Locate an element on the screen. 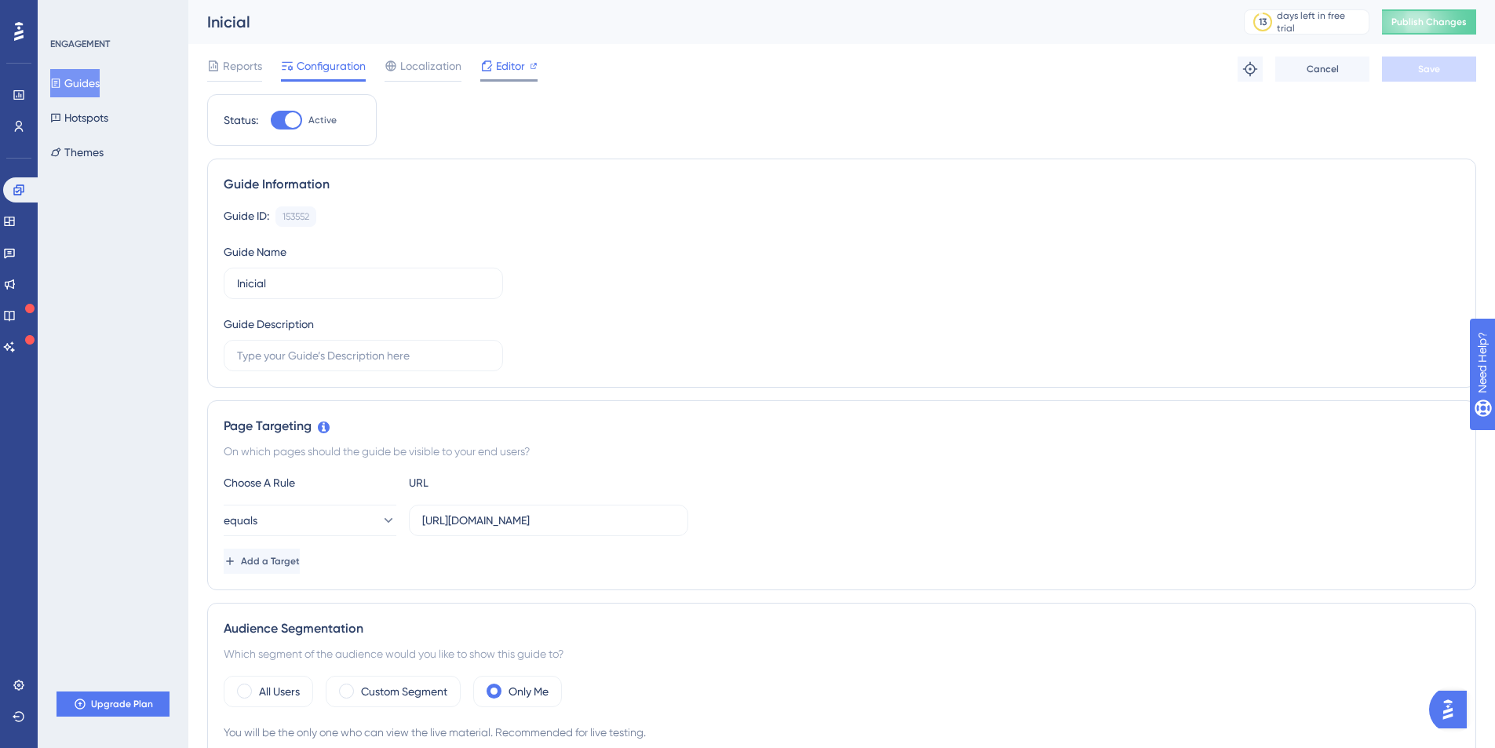 The width and height of the screenshot is (1495, 748). div: days left in free trial is located at coordinates (1320, 22).